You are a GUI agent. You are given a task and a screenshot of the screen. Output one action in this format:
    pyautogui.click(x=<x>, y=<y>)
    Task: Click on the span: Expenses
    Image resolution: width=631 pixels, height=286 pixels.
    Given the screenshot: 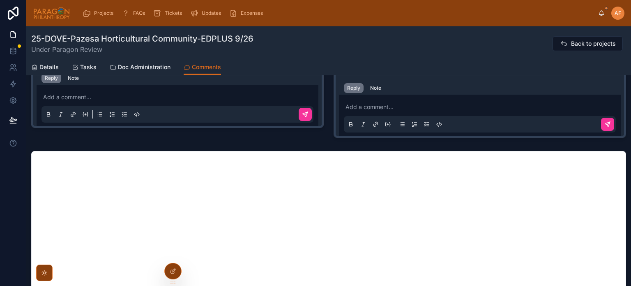 What is the action you would take?
    pyautogui.click(x=252, y=13)
    